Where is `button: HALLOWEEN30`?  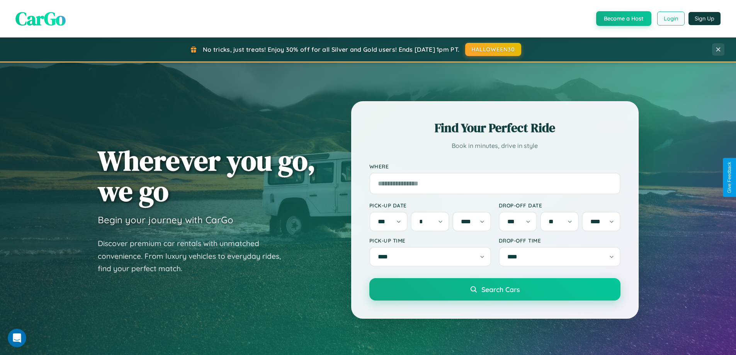
button: HALLOWEEN30 is located at coordinates (493, 49).